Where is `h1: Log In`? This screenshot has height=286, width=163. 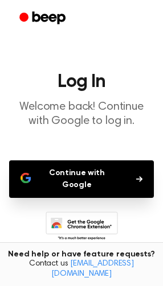
h1: Log In is located at coordinates (81, 82).